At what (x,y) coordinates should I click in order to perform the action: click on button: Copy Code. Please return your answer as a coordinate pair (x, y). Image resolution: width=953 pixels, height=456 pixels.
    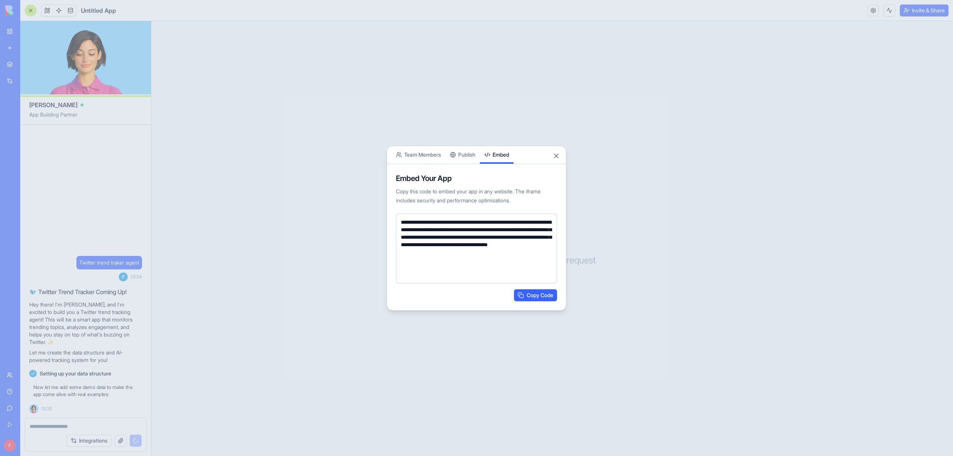
    Looking at the image, I should click on (535, 295).